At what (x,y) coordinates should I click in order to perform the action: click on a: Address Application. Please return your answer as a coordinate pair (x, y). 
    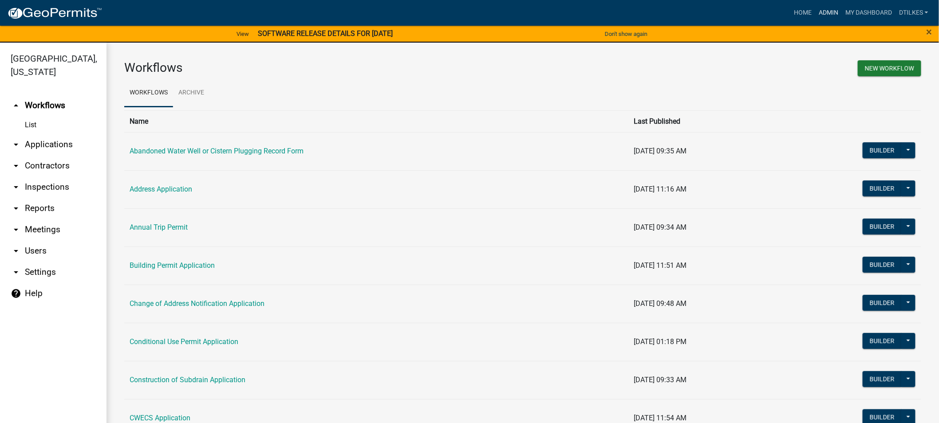
    Looking at the image, I should click on (161, 189).